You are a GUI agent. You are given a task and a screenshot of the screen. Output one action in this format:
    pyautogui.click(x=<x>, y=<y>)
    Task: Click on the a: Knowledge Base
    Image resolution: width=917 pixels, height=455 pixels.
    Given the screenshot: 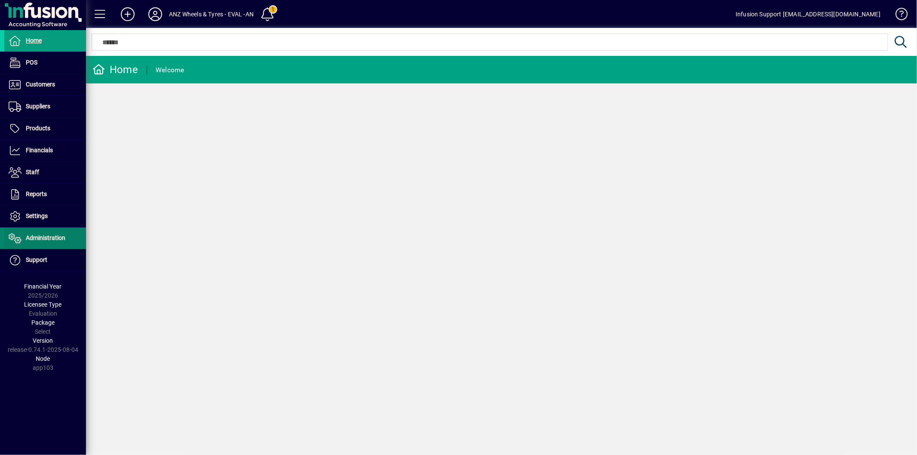 What is the action you would take?
    pyautogui.click(x=898, y=15)
    